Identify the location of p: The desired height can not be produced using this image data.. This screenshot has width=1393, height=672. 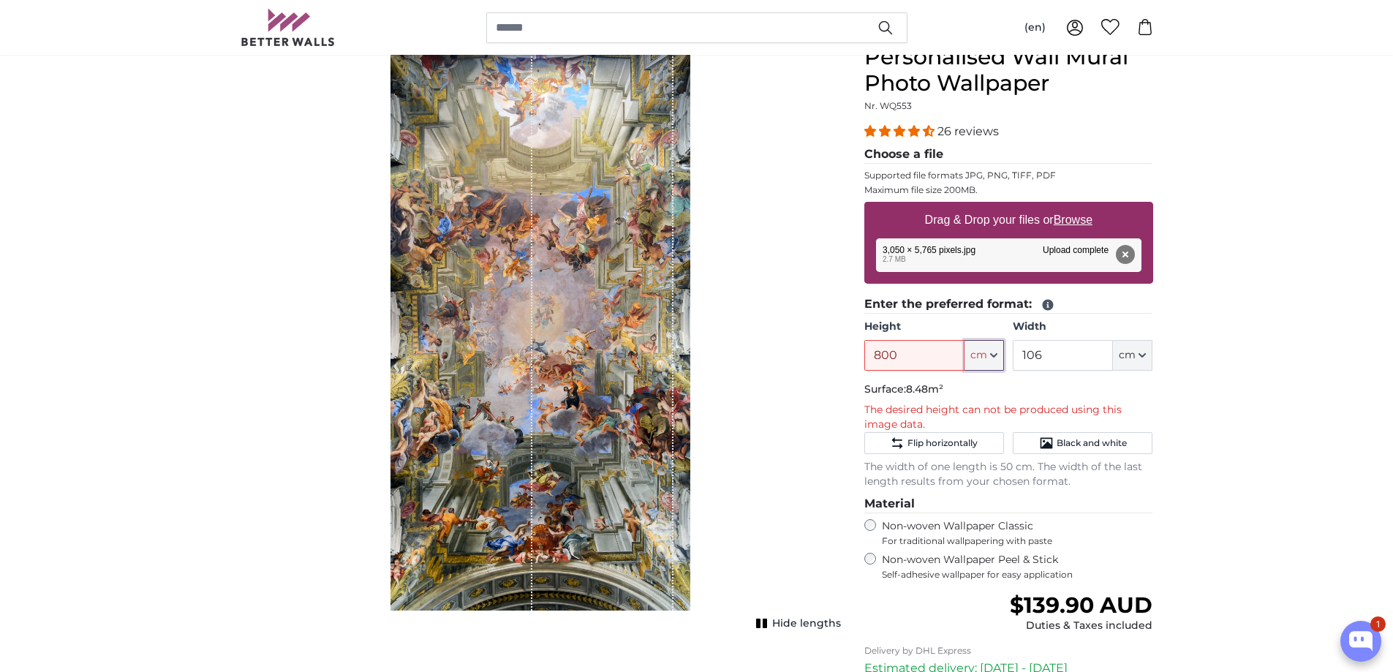
(1008, 418).